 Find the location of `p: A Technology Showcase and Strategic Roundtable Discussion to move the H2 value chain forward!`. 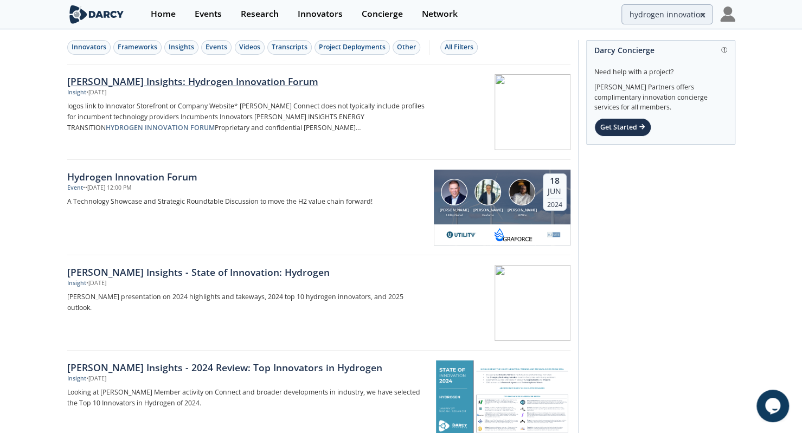

p: A Technology Showcase and Strategic Roundtable Discussion to move the H2 value chain forward! is located at coordinates (247, 202).